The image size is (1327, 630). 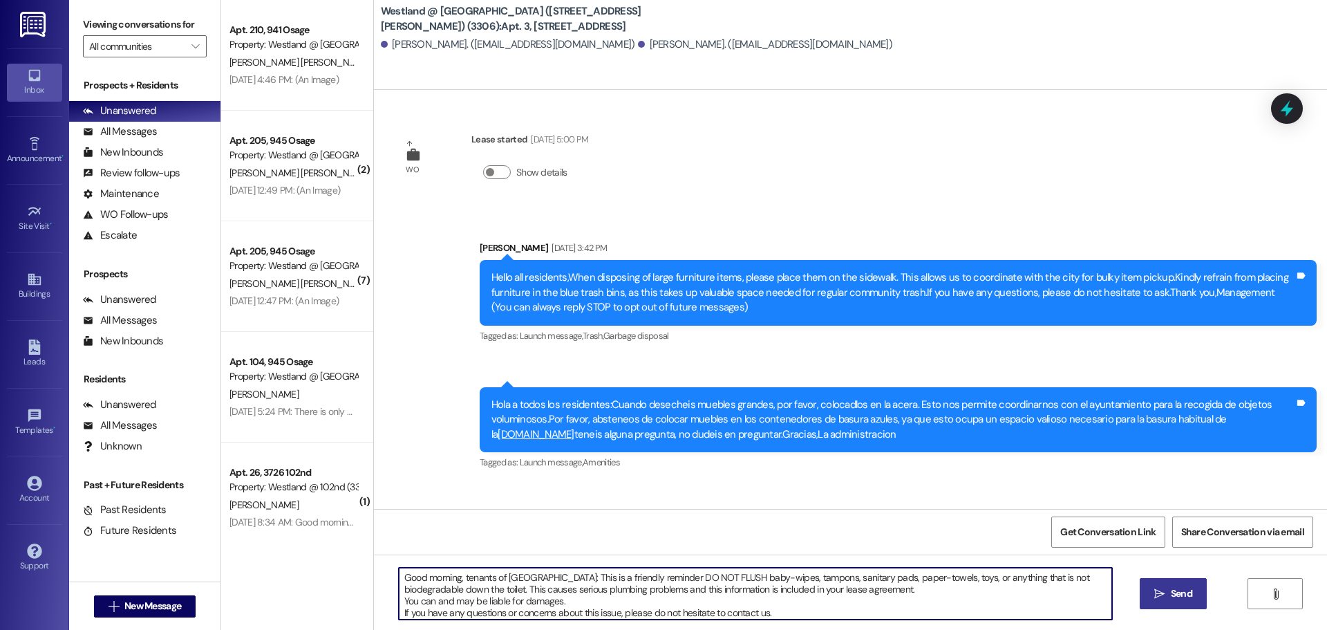 What do you see at coordinates (129, 530) in the screenshot?
I see `div: Future Residents` at bounding box center [129, 530].